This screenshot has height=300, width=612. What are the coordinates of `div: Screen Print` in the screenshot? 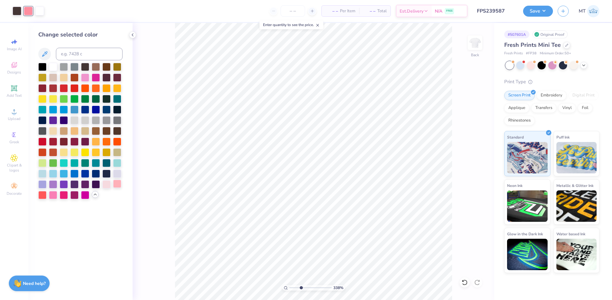 It's located at (519, 96).